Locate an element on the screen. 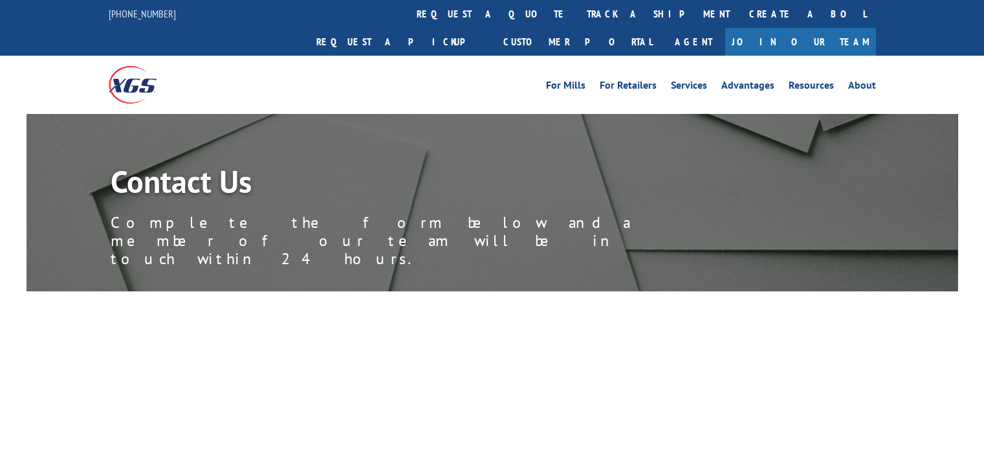 This screenshot has width=984, height=450. a: Advantages is located at coordinates (748, 87).